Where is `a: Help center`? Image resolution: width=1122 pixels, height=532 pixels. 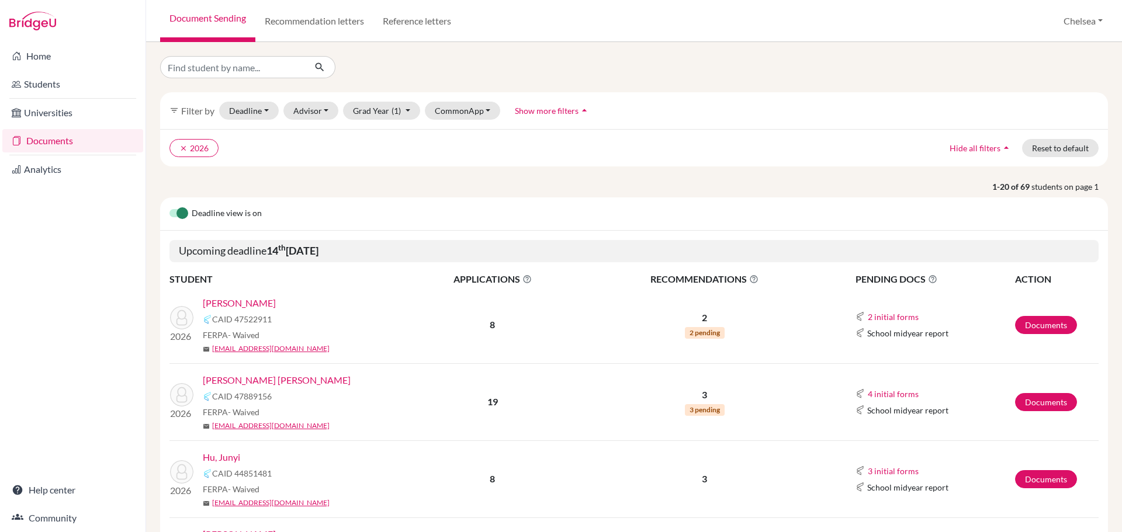
a: Help center is located at coordinates (72, 490).